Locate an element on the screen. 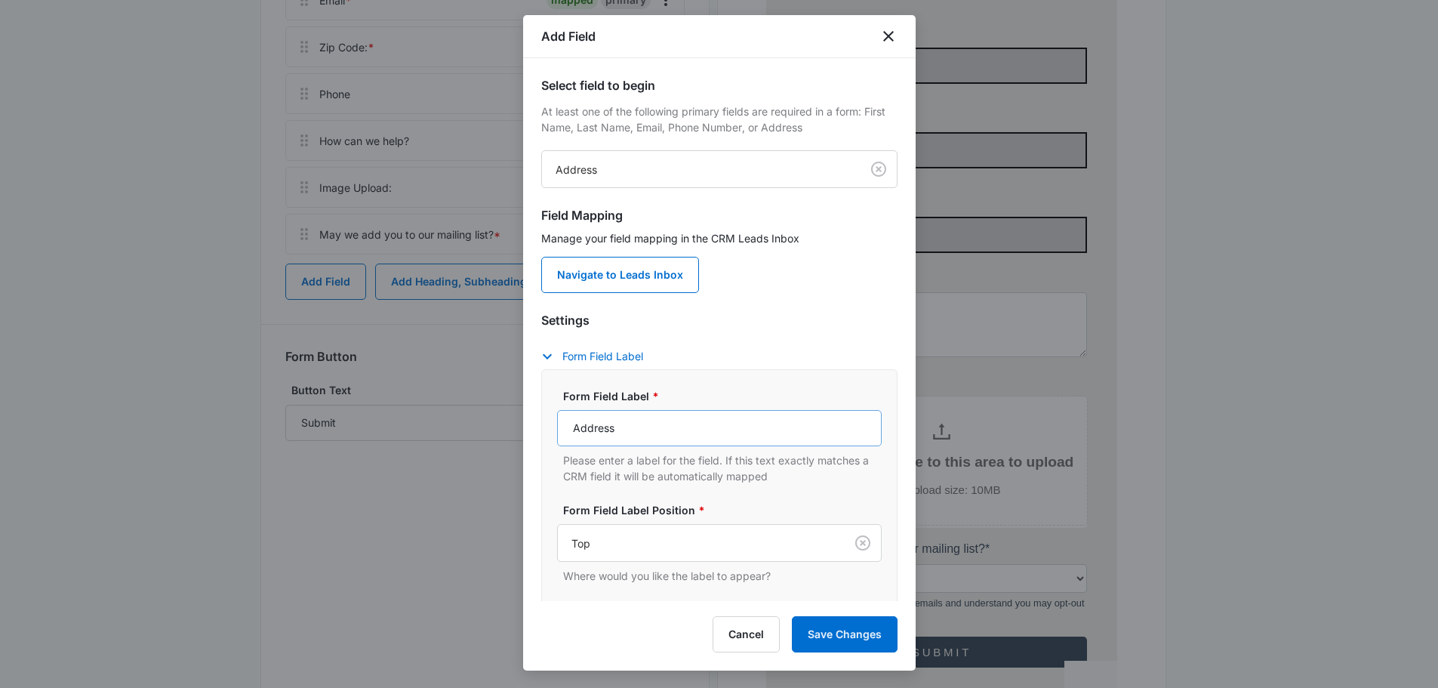 The height and width of the screenshot is (688, 1438). span: Zip Code: is located at coordinates (56, 208).